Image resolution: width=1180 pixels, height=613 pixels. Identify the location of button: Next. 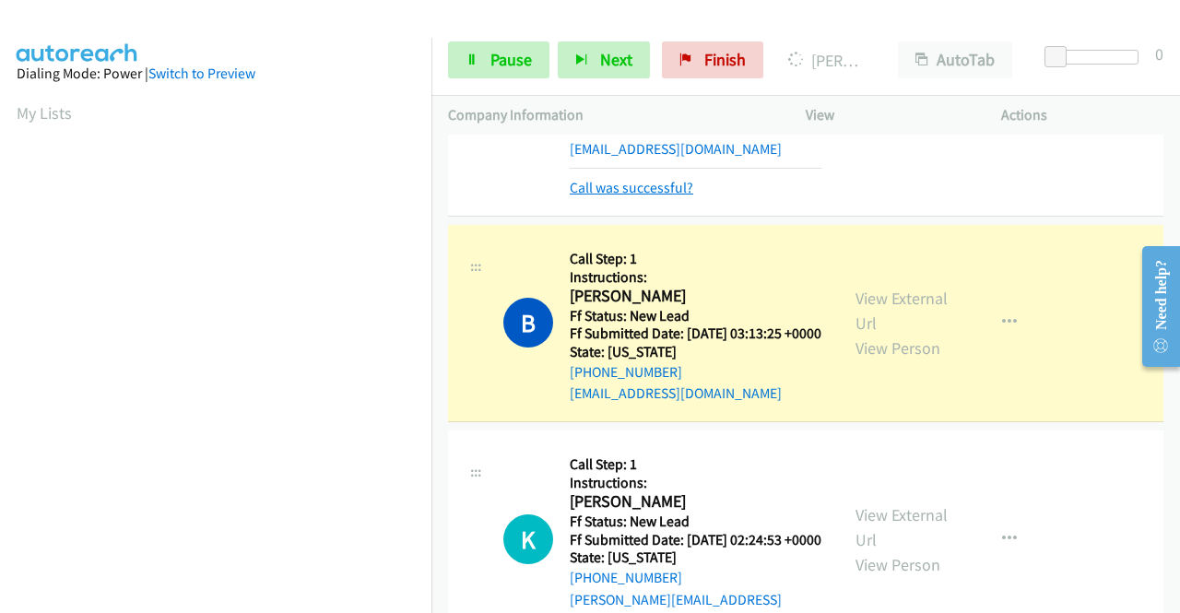
(604, 60).